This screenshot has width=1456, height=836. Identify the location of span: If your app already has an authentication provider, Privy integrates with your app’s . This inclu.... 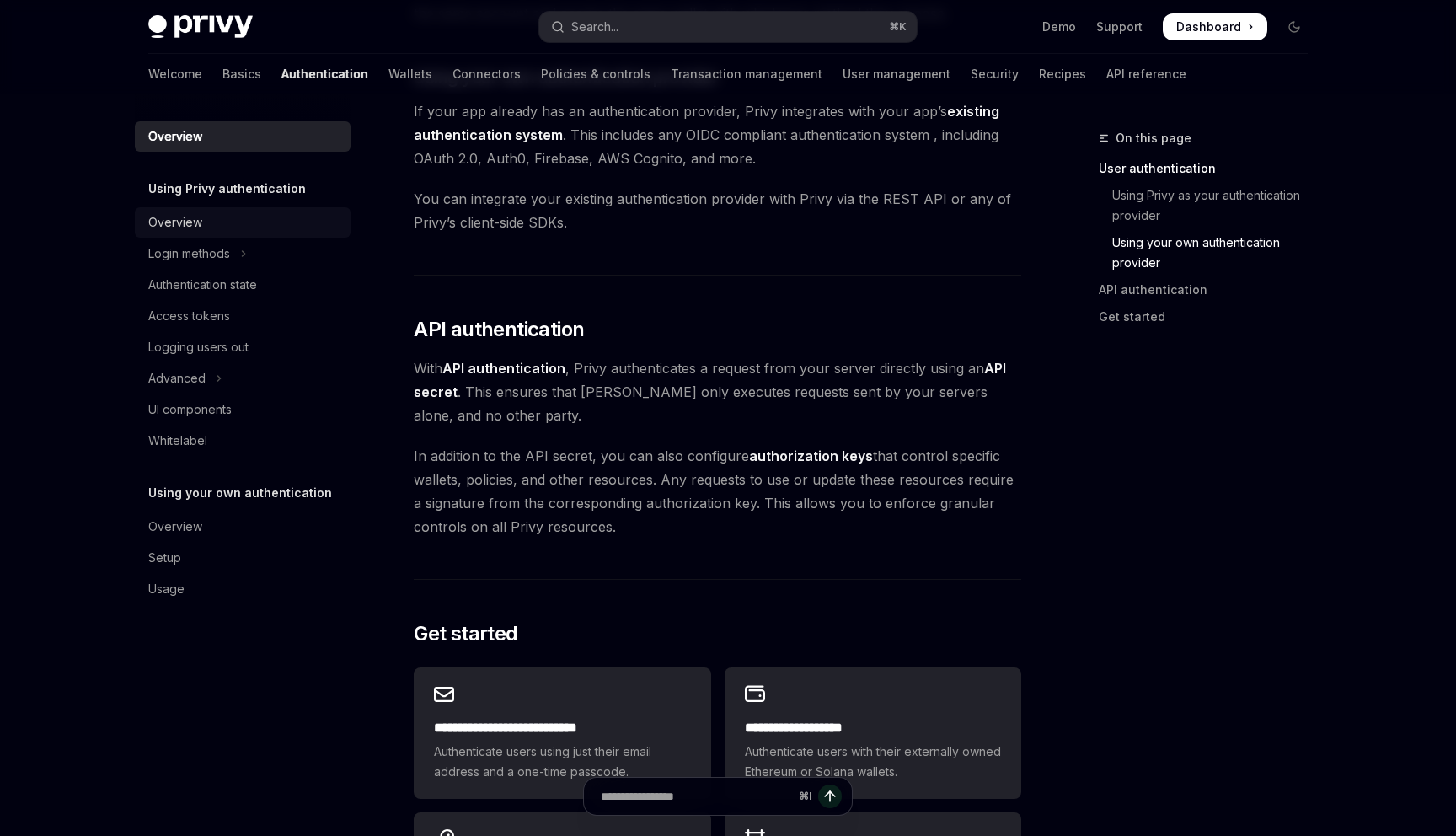
(717, 135).